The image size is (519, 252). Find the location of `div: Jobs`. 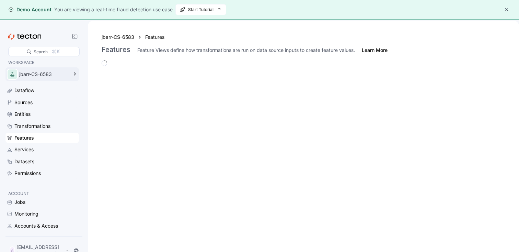

div: Jobs is located at coordinates (20, 202).